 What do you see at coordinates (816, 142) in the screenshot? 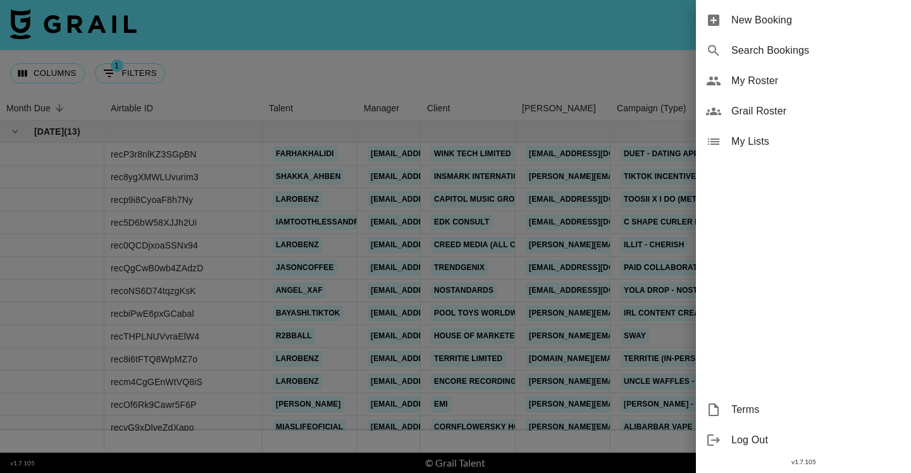
I see `span: My Lists` at bounding box center [816, 142].